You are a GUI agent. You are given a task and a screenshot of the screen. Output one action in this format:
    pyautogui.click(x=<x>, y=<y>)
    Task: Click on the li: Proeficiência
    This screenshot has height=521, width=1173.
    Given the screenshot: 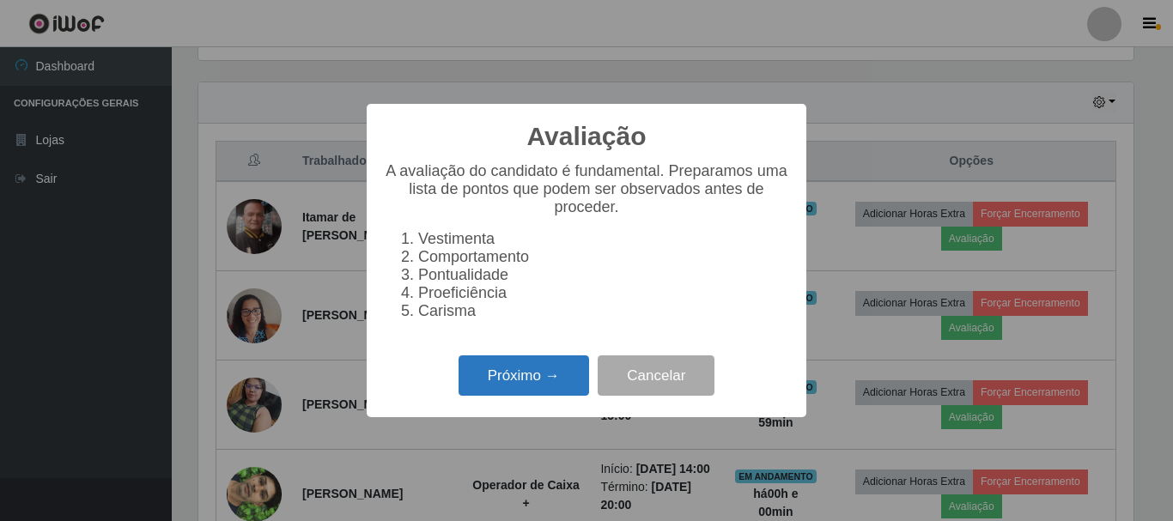 What is the action you would take?
    pyautogui.click(x=604, y=293)
    